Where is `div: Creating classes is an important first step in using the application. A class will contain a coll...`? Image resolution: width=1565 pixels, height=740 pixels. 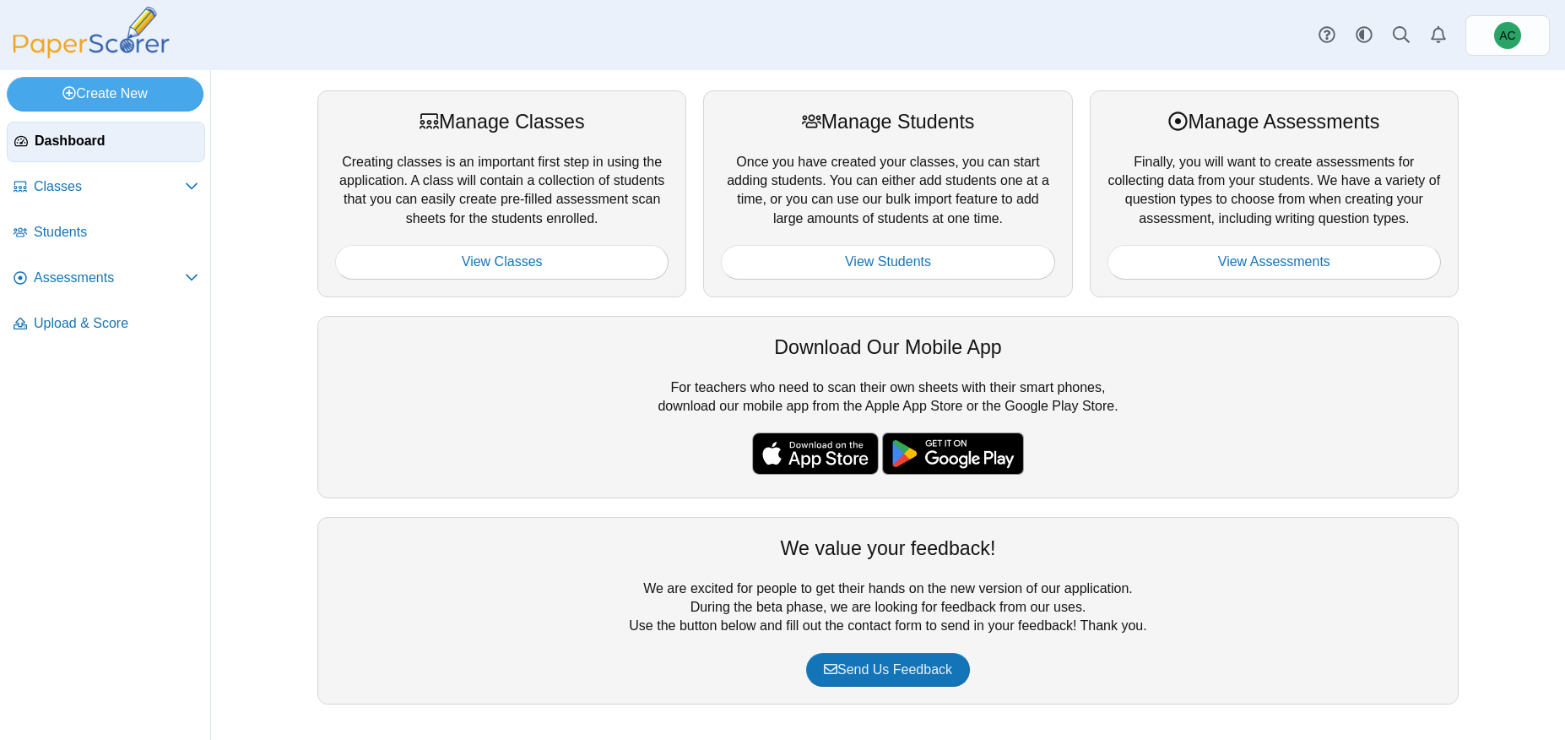
div: Creating classes is an important first step in using the application. A class will contain a coll... is located at coordinates (502, 193).